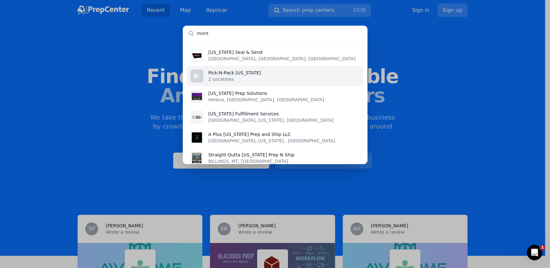 The height and width of the screenshot is (268, 550). Describe the element at coordinates (197, 137) in the screenshot. I see `img: A Plus Montana Prep and Ship LLC` at that location.